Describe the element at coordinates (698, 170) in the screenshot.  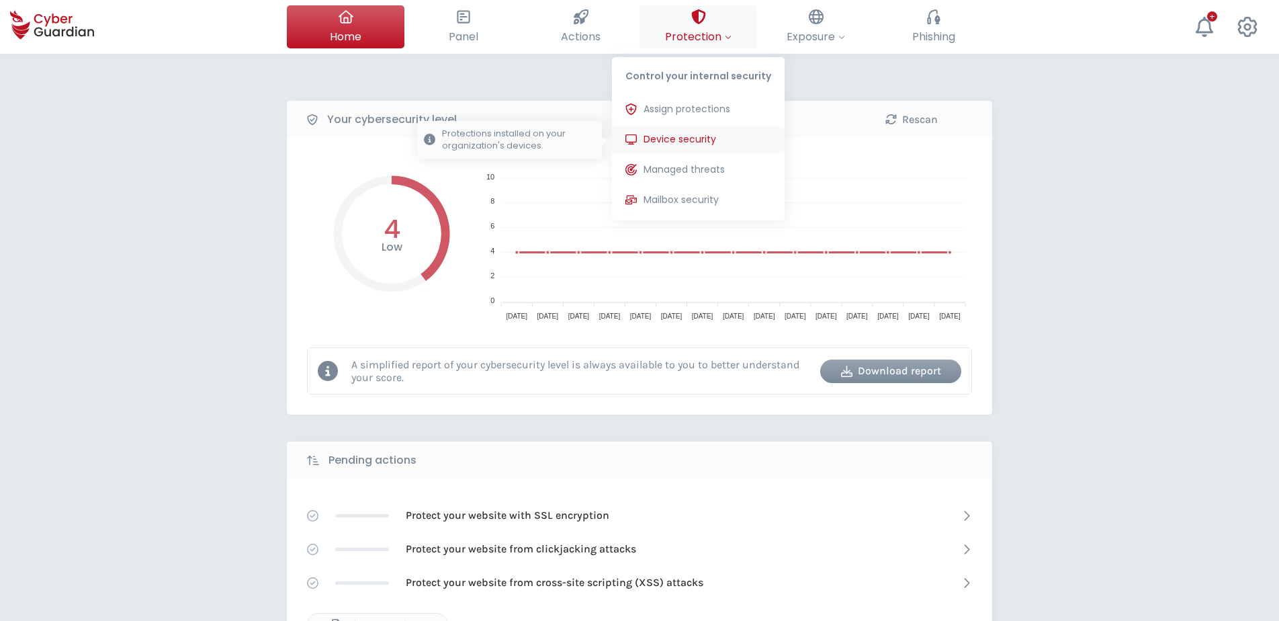
I see `button: Managed threats` at that location.